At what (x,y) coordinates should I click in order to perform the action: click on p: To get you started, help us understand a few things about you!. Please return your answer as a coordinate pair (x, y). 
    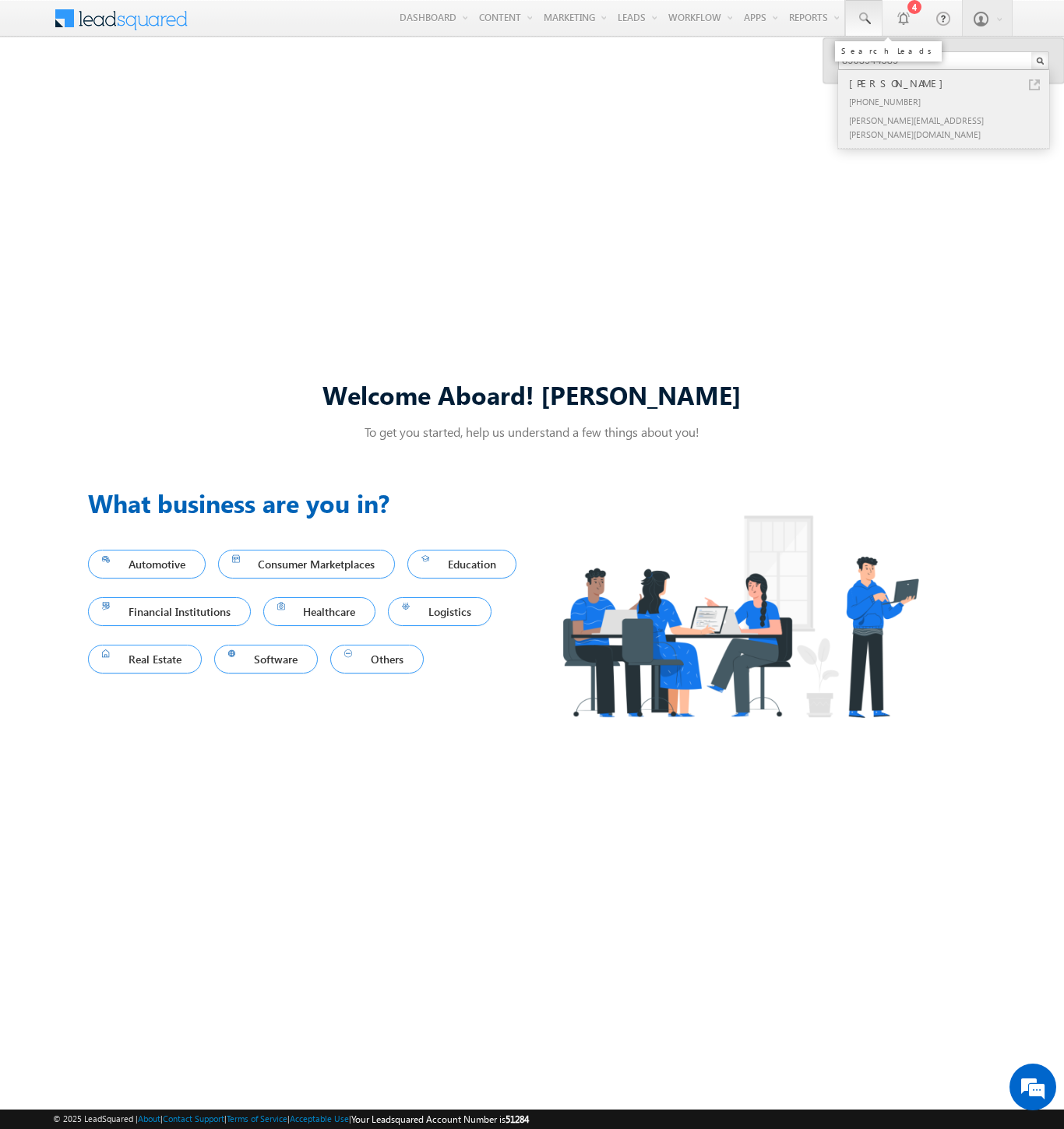
    Looking at the image, I should click on (532, 431).